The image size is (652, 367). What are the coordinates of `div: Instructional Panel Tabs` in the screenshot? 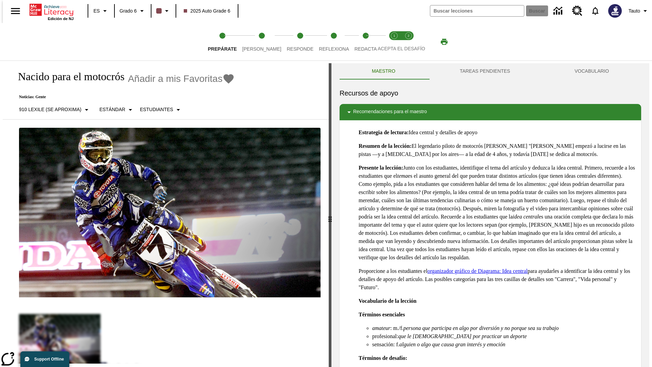 It's located at (491, 71).